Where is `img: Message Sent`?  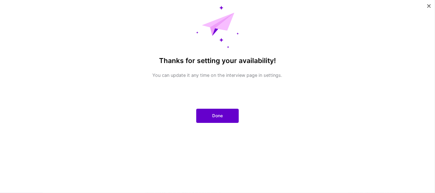
img: Message Sent is located at coordinates (217, 27).